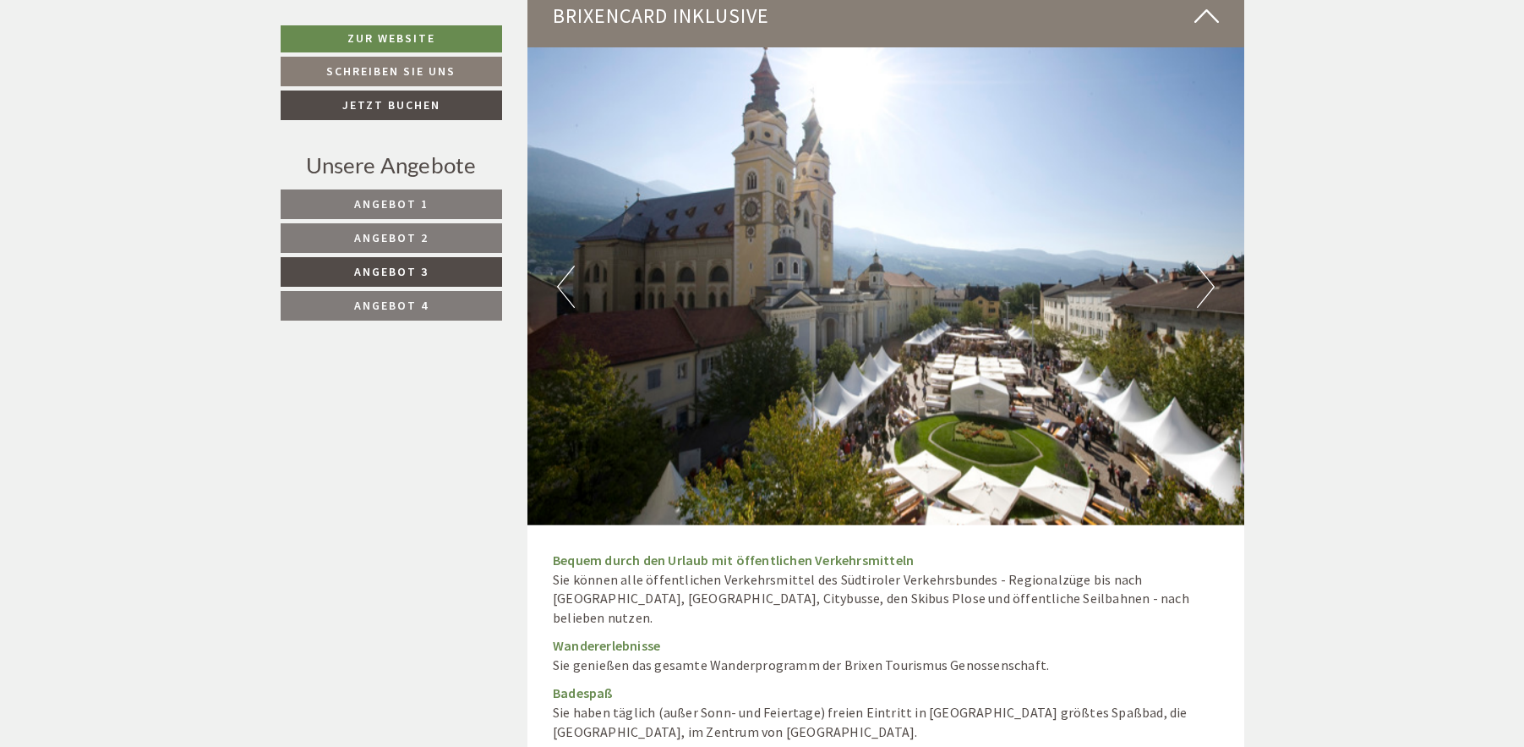 The width and height of the screenshot is (1524, 747). I want to click on span: Angebot 3, so click(391, 271).